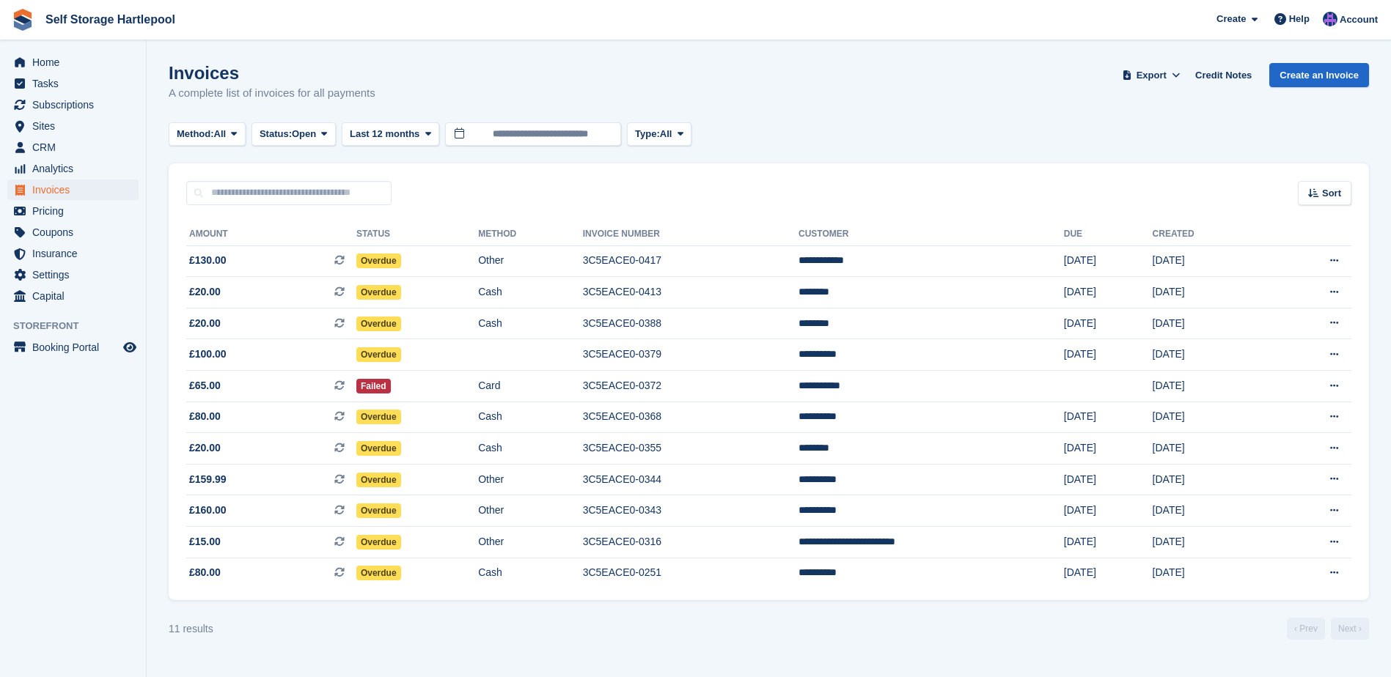 This screenshot has width=1391, height=677. What do you see at coordinates (530, 235) in the screenshot?
I see `th: Method` at bounding box center [530, 235].